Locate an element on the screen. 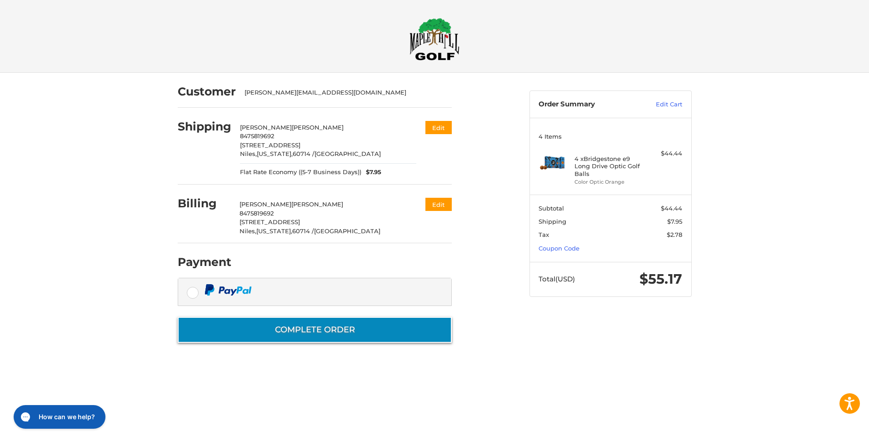  span: $44.44 is located at coordinates (671, 208).